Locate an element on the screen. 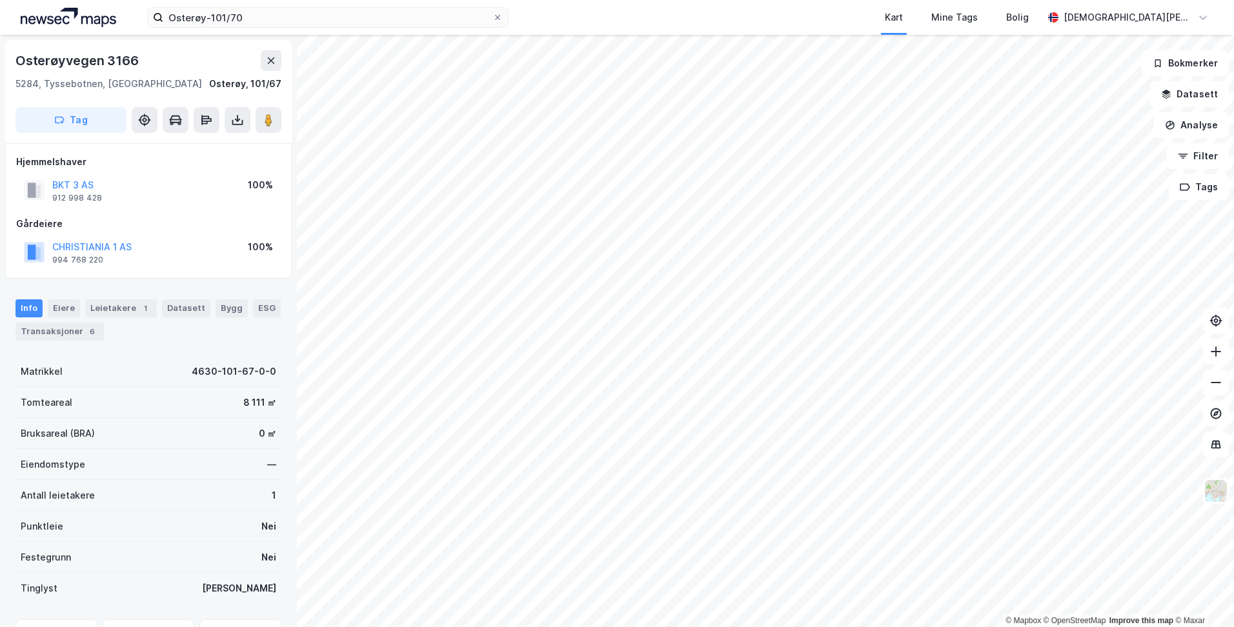  div: ESG is located at coordinates (267, 309).